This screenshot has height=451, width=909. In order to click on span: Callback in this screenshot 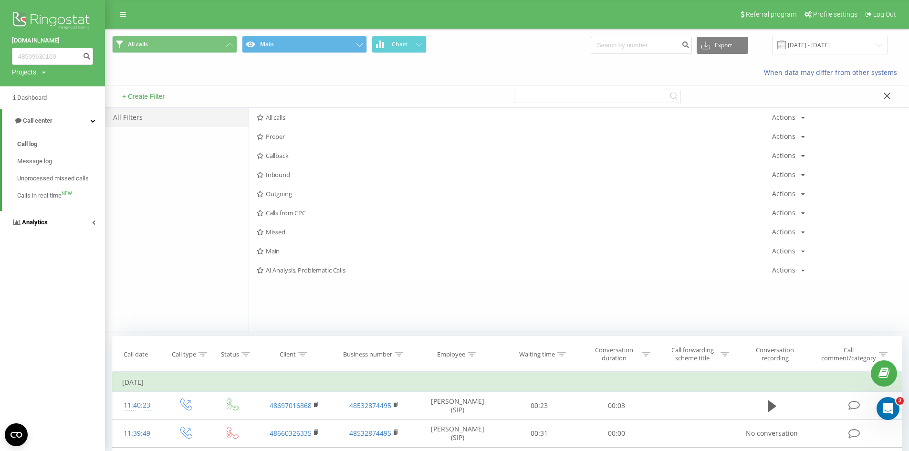, I will do `click(515, 156)`.